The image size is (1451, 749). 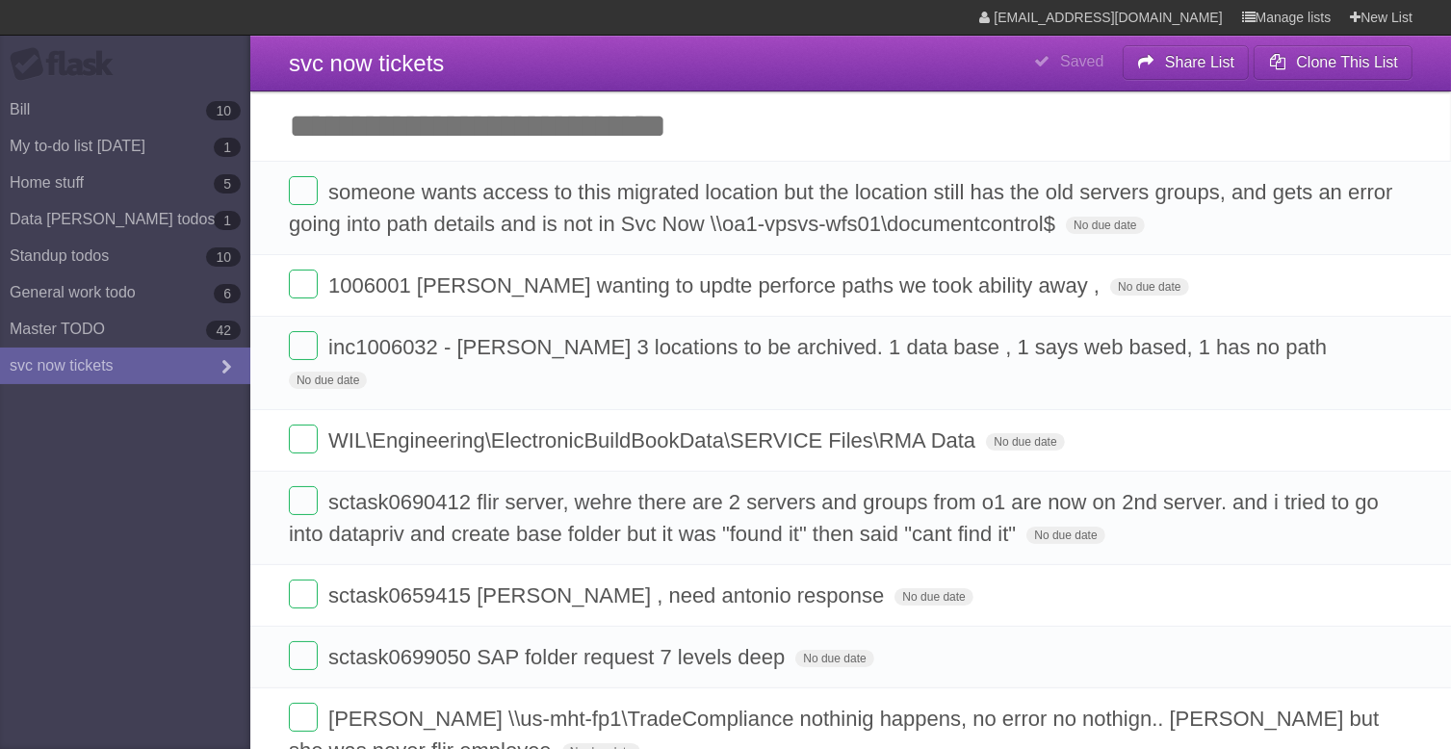 What do you see at coordinates (1081, 61) in the screenshot?
I see `b: Saved` at bounding box center [1081, 61].